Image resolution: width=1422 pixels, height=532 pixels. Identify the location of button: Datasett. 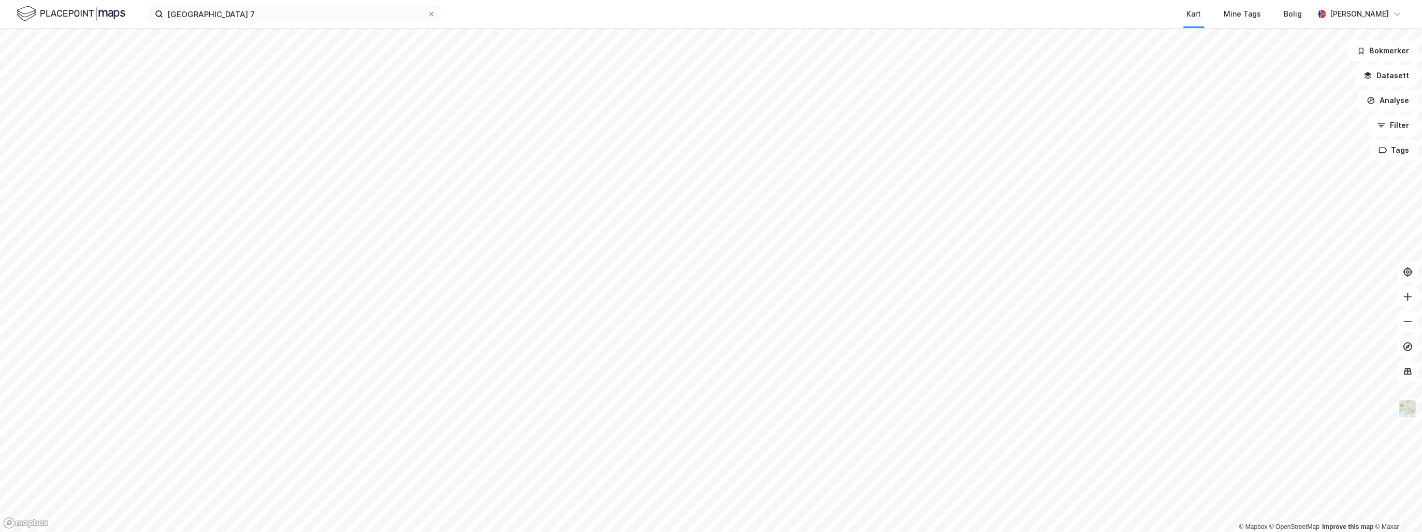
(1386, 76).